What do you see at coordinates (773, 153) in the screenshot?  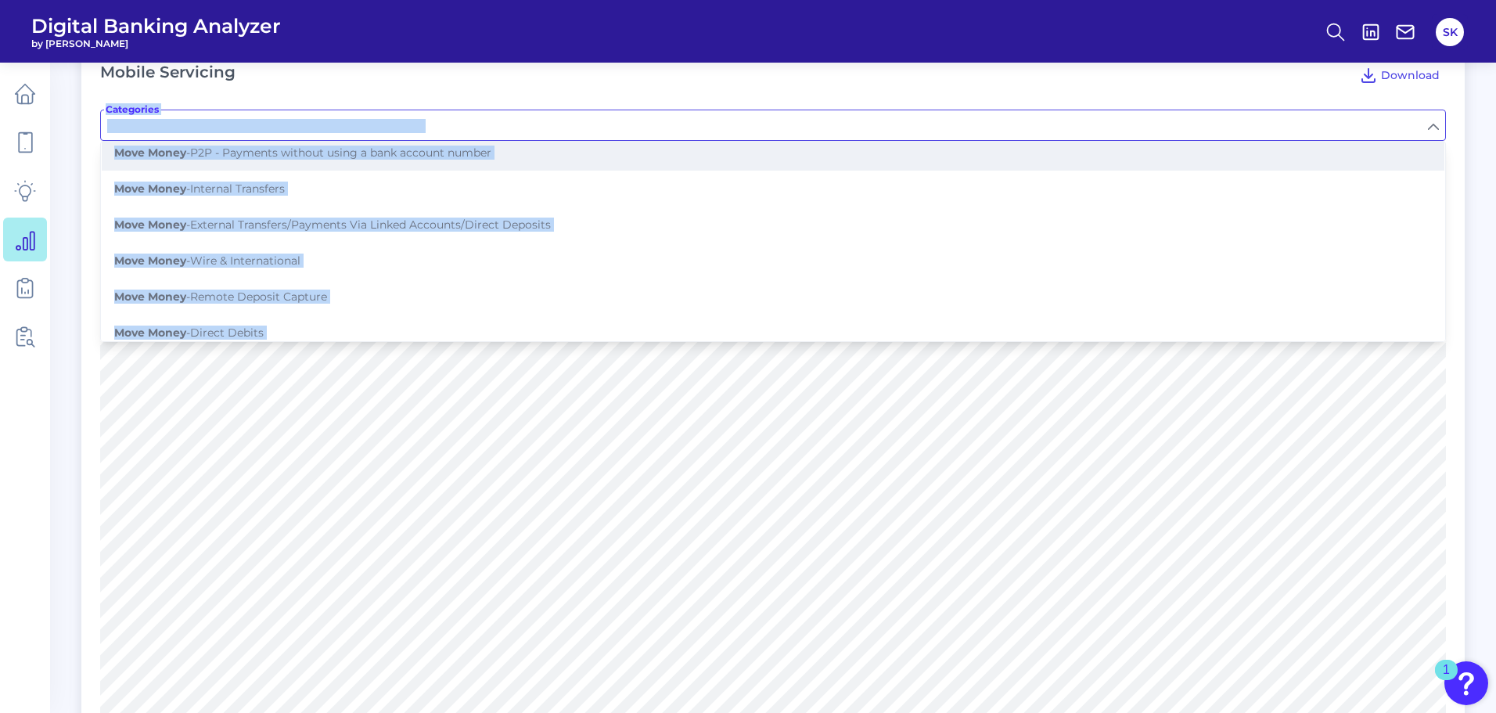 I see `button: Move Money-P2P - Payments without using a bank account number` at bounding box center [773, 153].